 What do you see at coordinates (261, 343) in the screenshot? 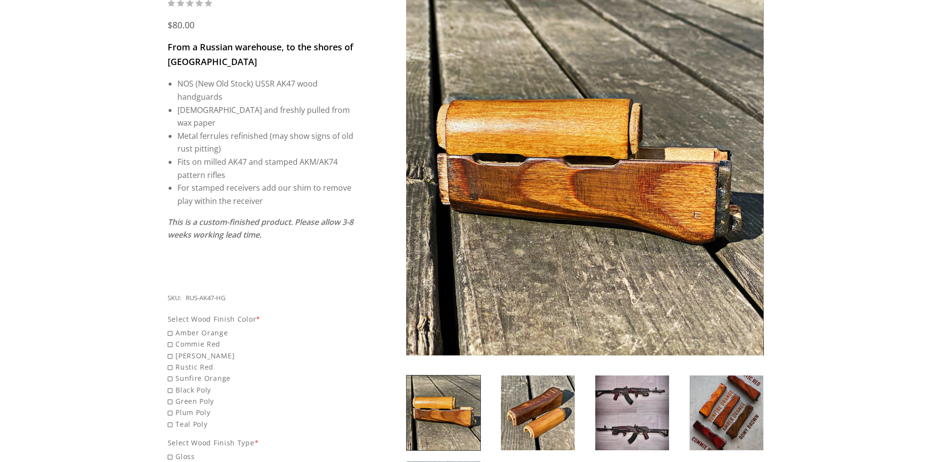
I see `span: Commie Red` at bounding box center [261, 343].